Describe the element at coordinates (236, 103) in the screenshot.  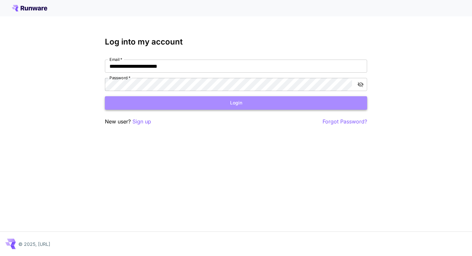
I see `button: Login` at that location.